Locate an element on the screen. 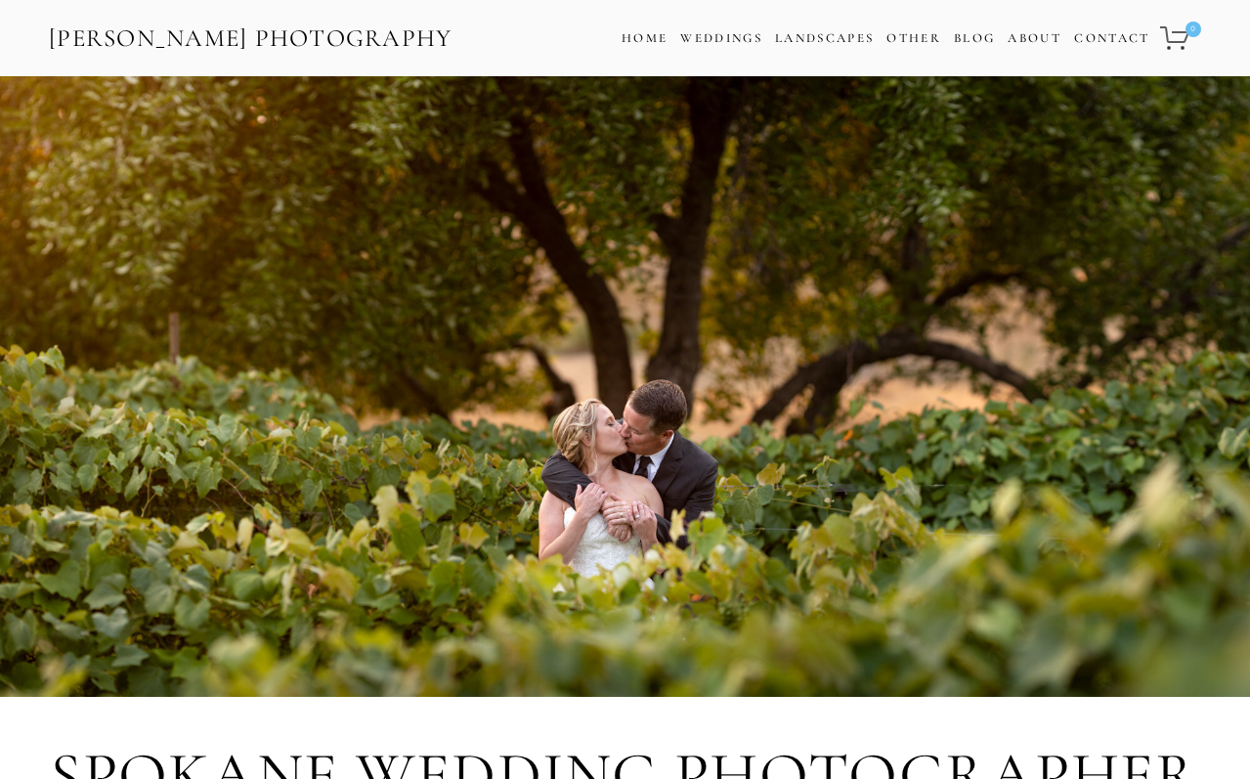 The height and width of the screenshot is (779, 1250). a: About is located at coordinates (1034, 38).